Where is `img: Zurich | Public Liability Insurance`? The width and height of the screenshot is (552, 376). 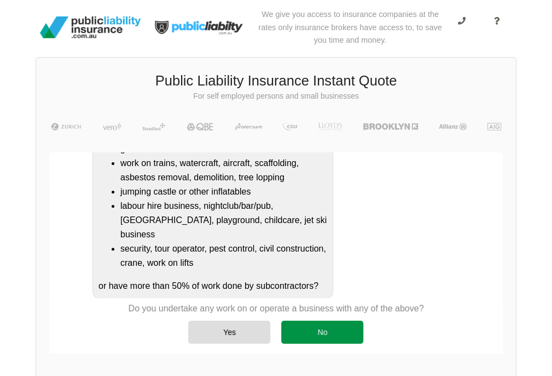
img: Zurich | Public Liability Insurance is located at coordinates (66, 126).